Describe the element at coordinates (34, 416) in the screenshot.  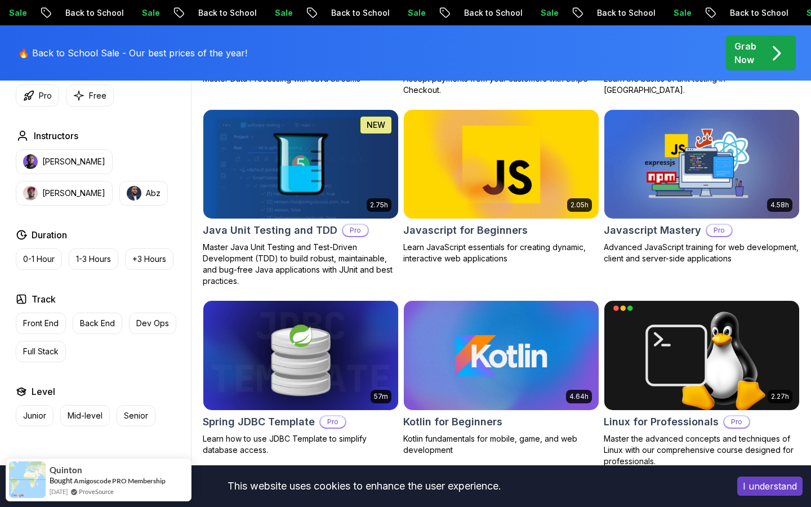
I see `p: Junior` at that location.